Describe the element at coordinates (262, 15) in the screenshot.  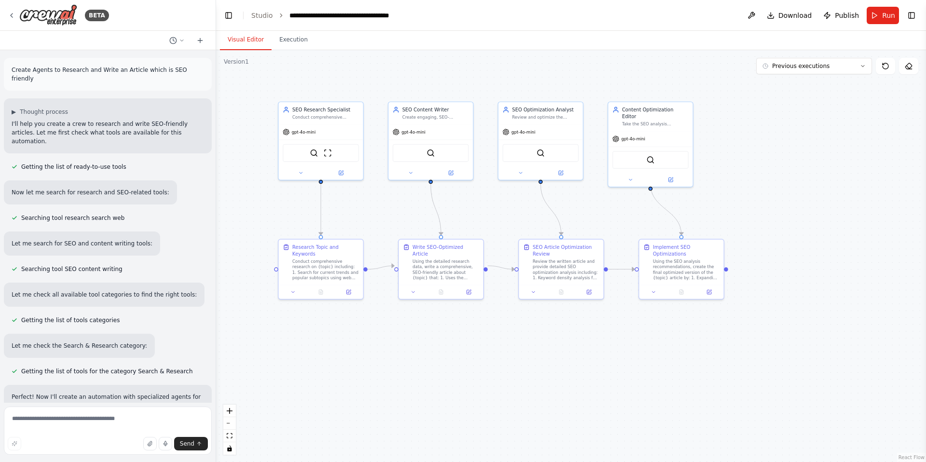
I see `a: Studio` at that location.